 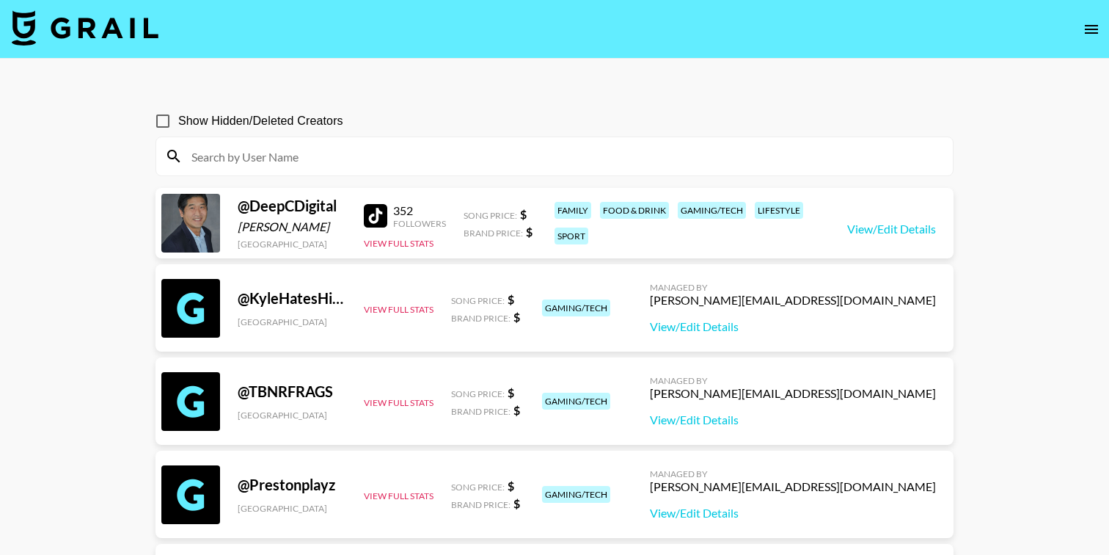 What do you see at coordinates (292, 484) in the screenshot?
I see `div: @ Prestonplayz` at bounding box center [292, 484].